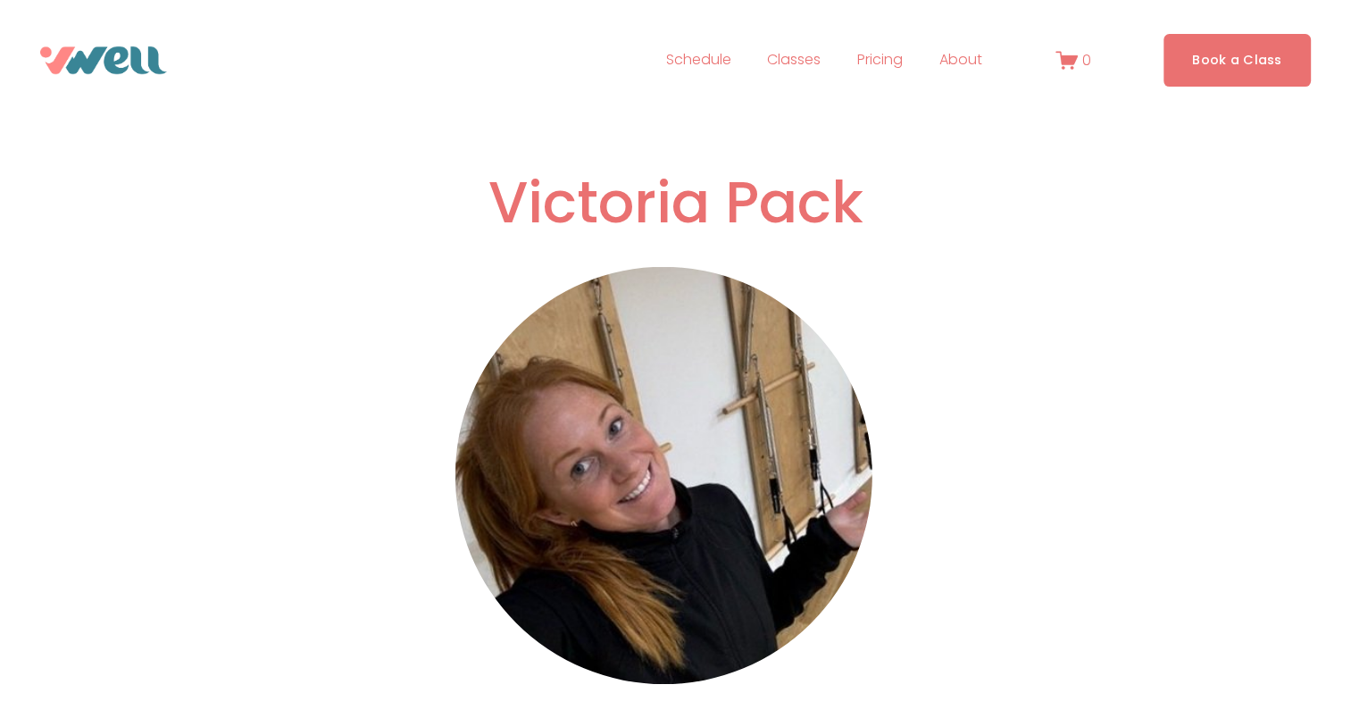  Describe the element at coordinates (1073, 60) in the screenshot. I see `a: 0 items in cart` at that location.